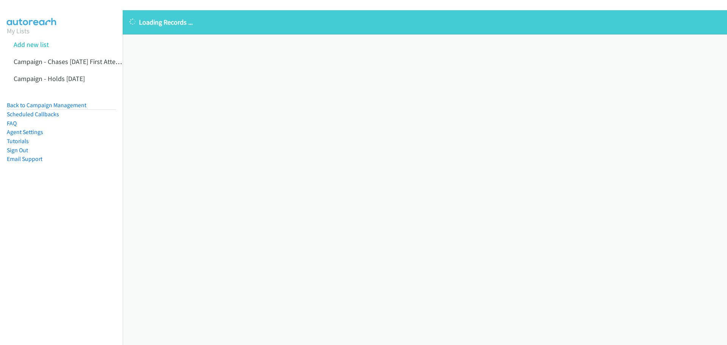 This screenshot has width=727, height=345. I want to click on a: Sign Out, so click(17, 150).